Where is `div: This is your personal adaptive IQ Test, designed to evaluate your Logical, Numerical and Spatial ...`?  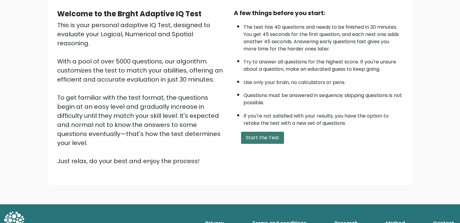 div: This is your personal adaptive IQ Test, designed to evaluate your Logical, Numerical and Spatial ... is located at coordinates (142, 93).